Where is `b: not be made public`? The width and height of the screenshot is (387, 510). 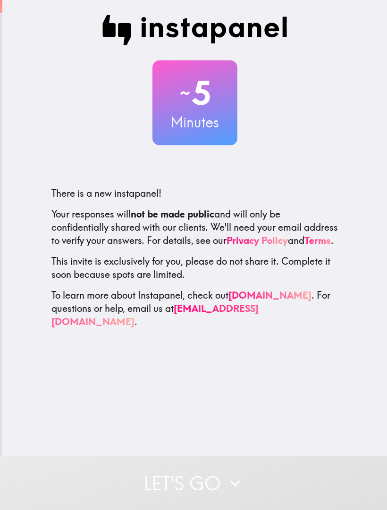 b: not be made public is located at coordinates (172, 214).